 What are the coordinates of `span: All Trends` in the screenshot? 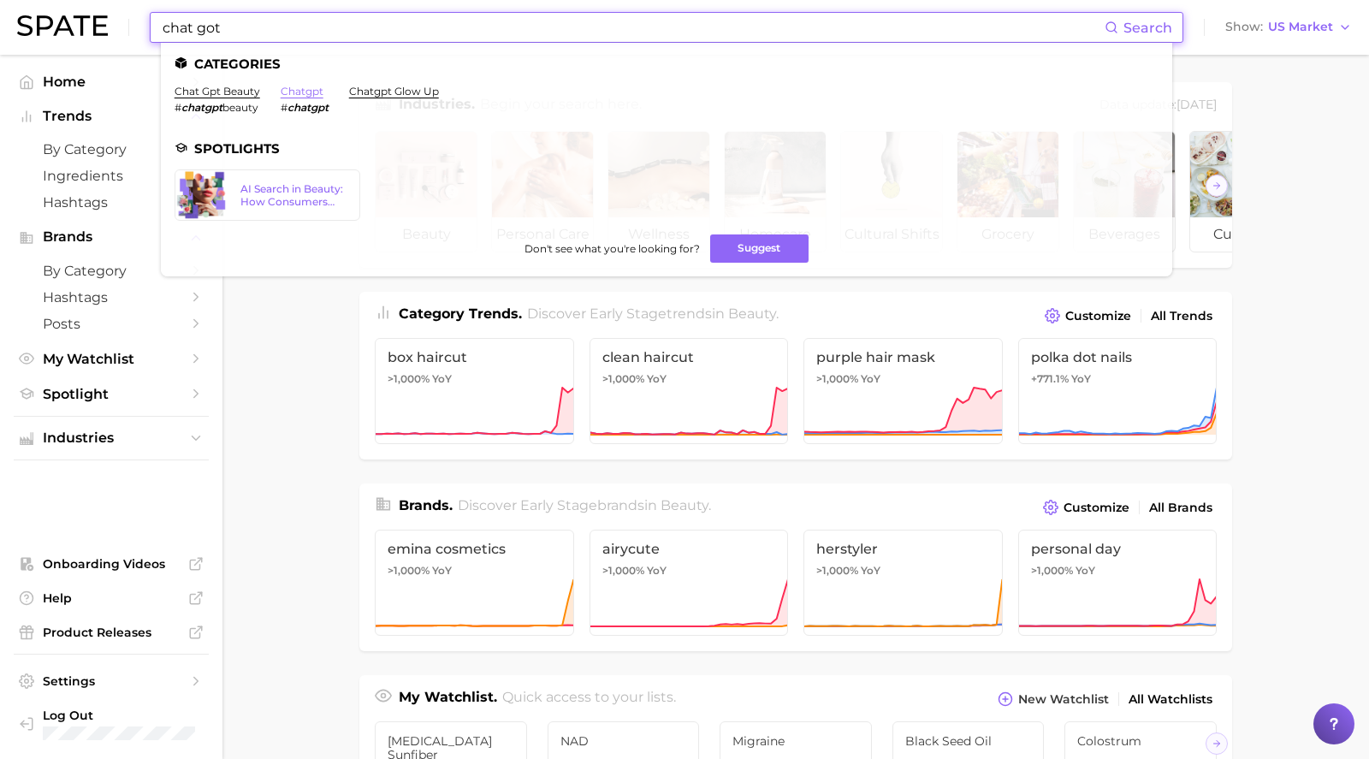 It's located at (1182, 316).